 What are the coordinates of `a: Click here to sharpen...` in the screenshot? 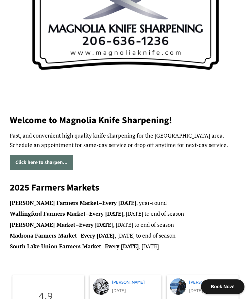 It's located at (42, 162).